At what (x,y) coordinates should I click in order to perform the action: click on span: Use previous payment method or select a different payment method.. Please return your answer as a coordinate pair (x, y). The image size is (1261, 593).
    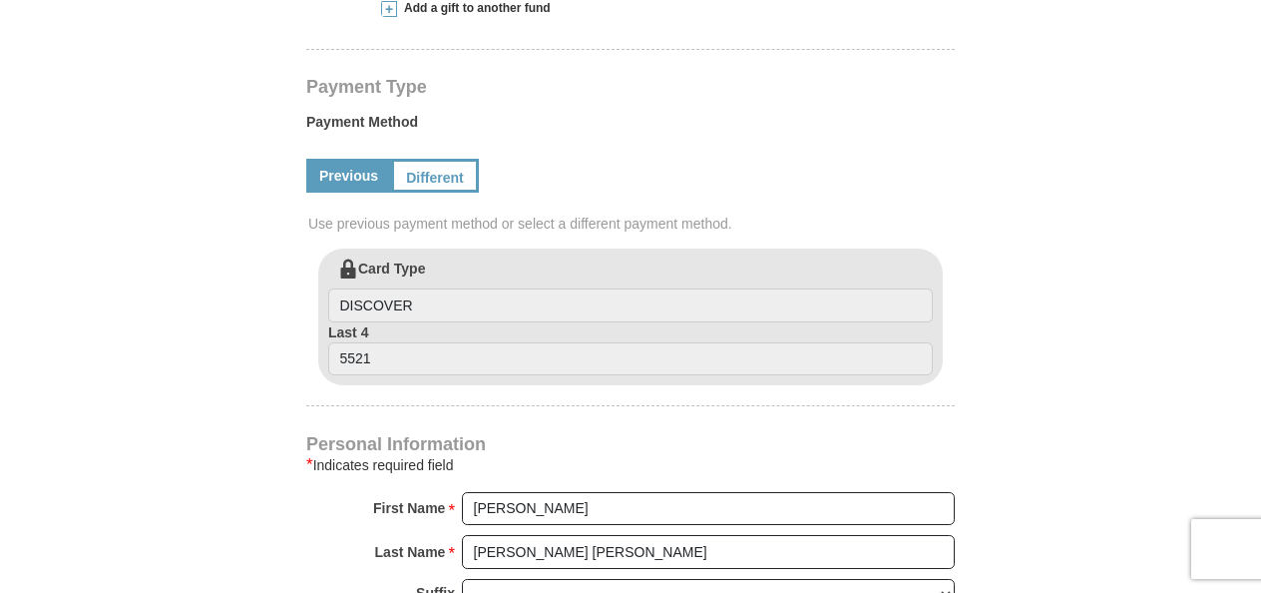
    Looking at the image, I should click on (633, 224).